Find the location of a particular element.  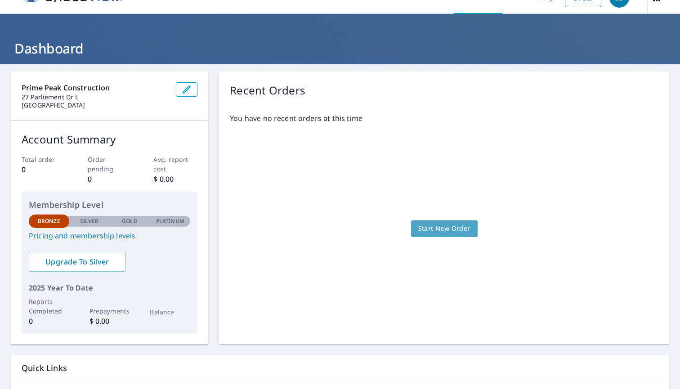

h1: Dashboard is located at coordinates (340, 48).